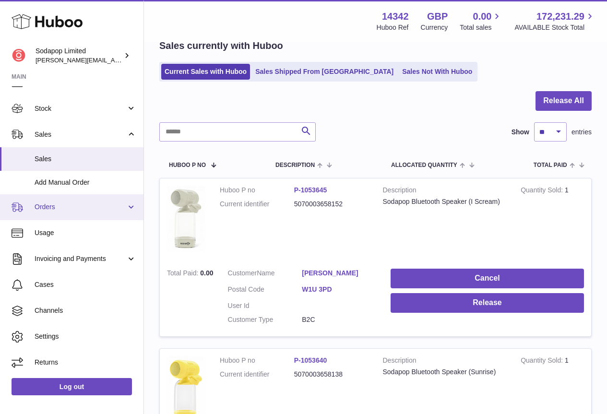 The width and height of the screenshot is (607, 414). What do you see at coordinates (265, 291) in the screenshot?
I see `dt: Postal Code` at bounding box center [265, 291].